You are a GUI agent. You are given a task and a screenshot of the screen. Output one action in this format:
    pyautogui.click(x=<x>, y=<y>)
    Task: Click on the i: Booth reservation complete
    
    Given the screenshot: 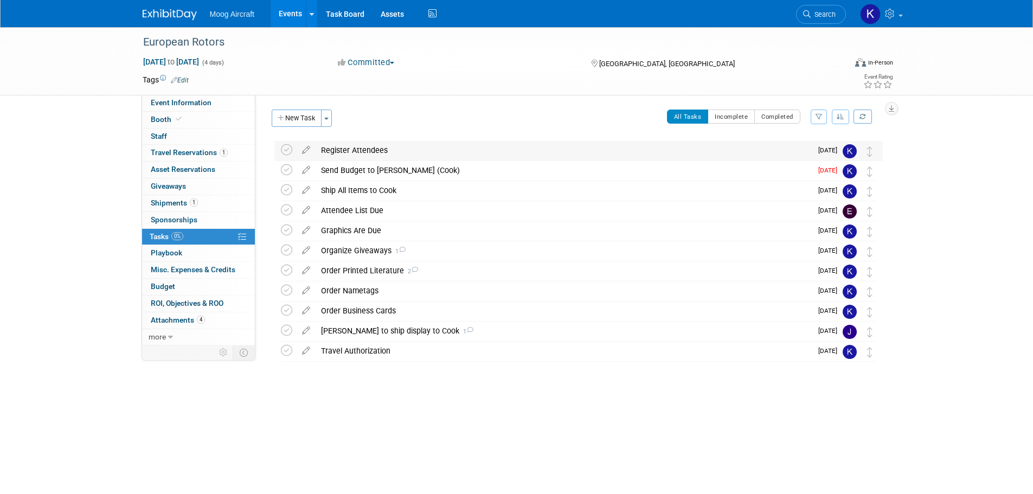 What is the action you would take?
    pyautogui.click(x=179, y=119)
    